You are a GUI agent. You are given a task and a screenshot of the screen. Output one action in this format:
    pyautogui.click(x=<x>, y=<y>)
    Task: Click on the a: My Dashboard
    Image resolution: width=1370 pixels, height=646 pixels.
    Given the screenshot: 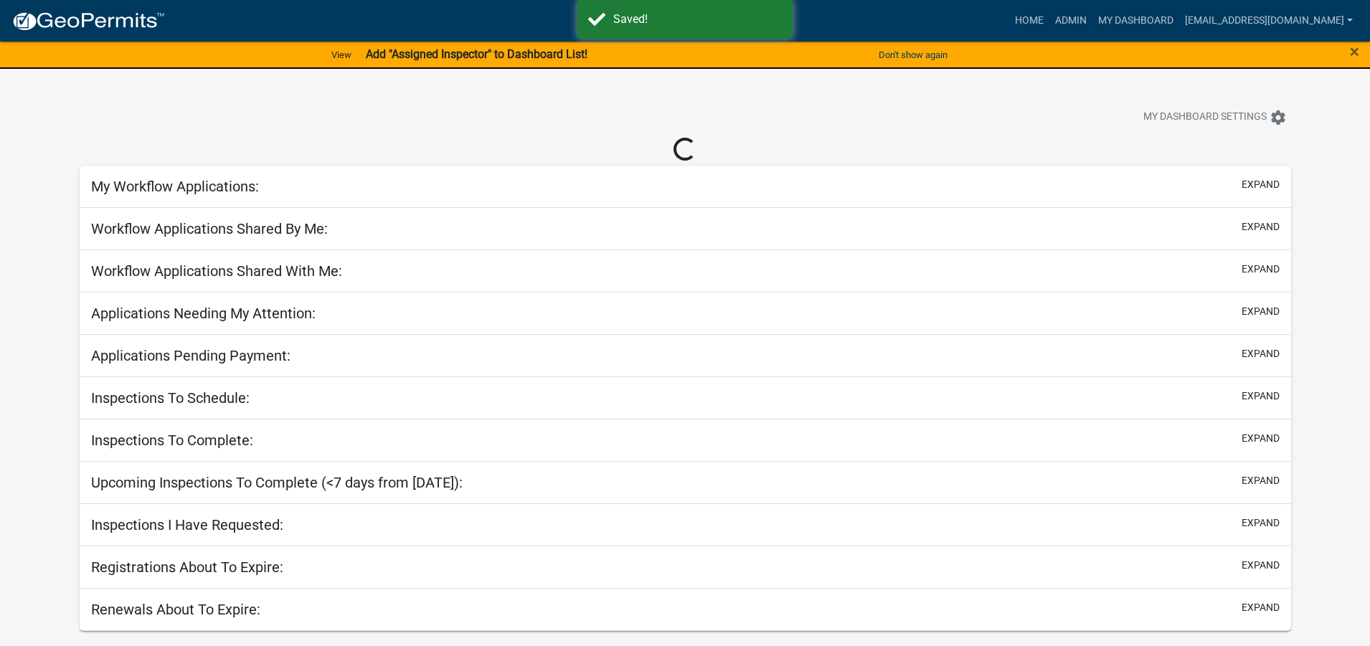 What is the action you would take?
    pyautogui.click(x=1135, y=21)
    